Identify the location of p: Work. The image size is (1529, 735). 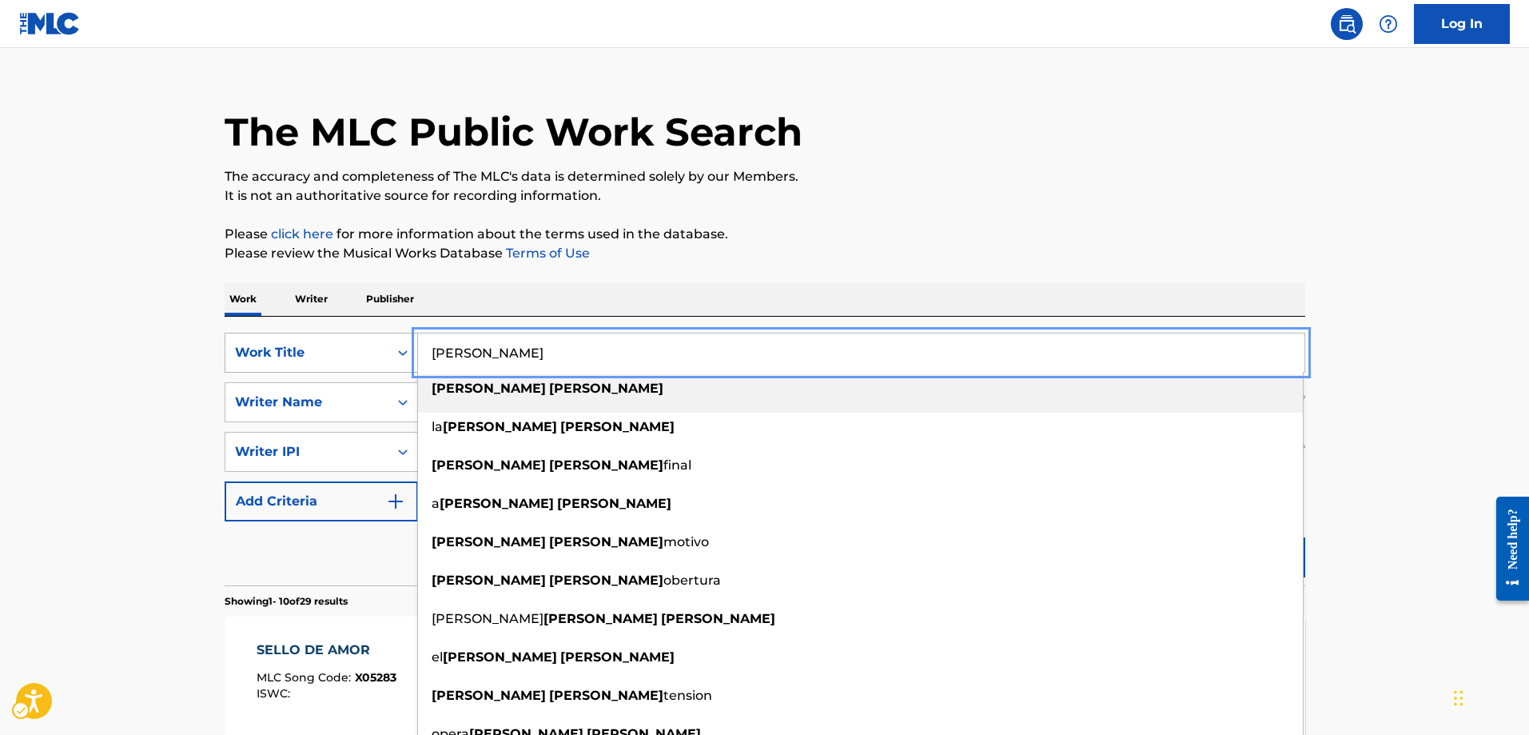
(243, 299).